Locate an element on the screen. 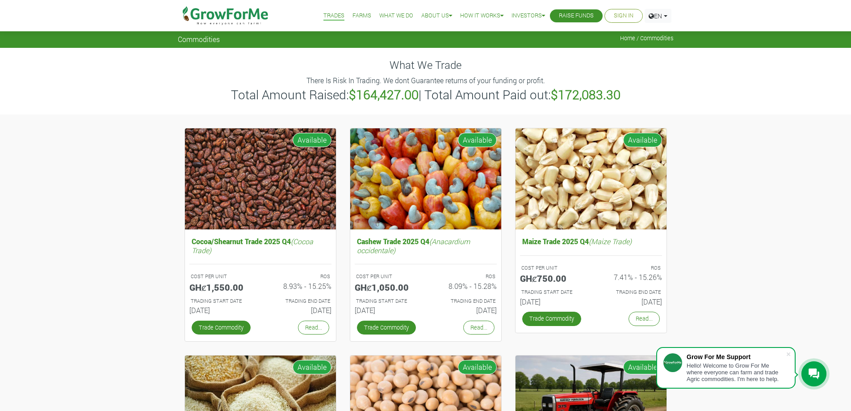 This screenshot has width=851, height=411. i: (Maize Trade) is located at coordinates (611, 241).